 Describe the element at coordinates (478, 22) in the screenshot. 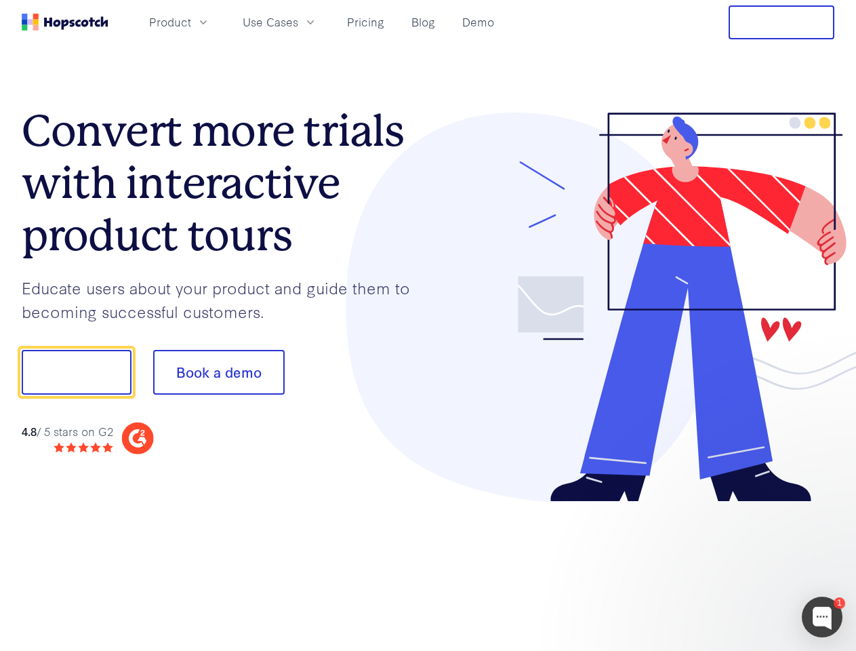

I see `a: Demo` at that location.